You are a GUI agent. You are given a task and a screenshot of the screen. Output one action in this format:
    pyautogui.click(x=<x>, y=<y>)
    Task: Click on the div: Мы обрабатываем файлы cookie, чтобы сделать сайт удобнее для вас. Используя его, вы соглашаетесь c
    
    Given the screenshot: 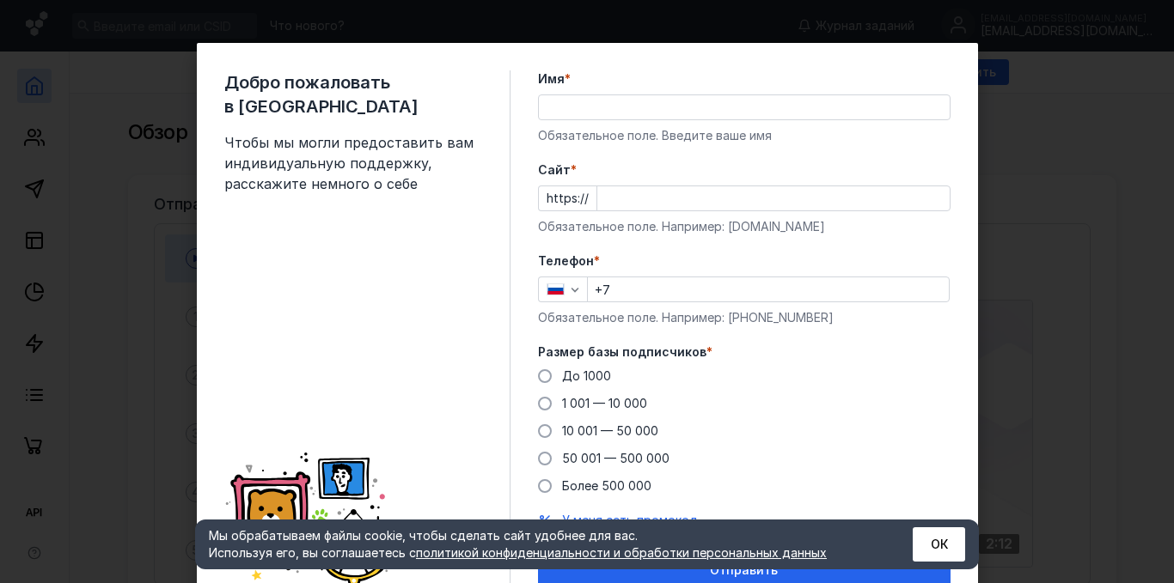 What is the action you would take?
    pyautogui.click(x=540, y=545)
    